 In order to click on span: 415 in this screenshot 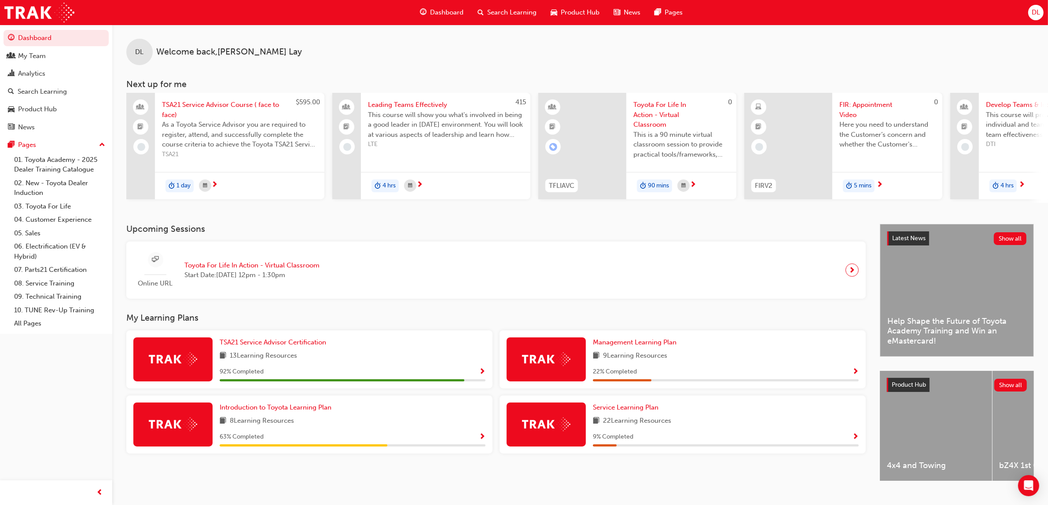, I will do `click(521, 102)`.